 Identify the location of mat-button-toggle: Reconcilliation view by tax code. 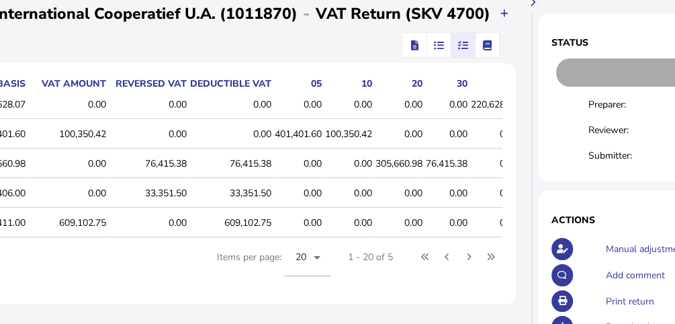
(463, 45).